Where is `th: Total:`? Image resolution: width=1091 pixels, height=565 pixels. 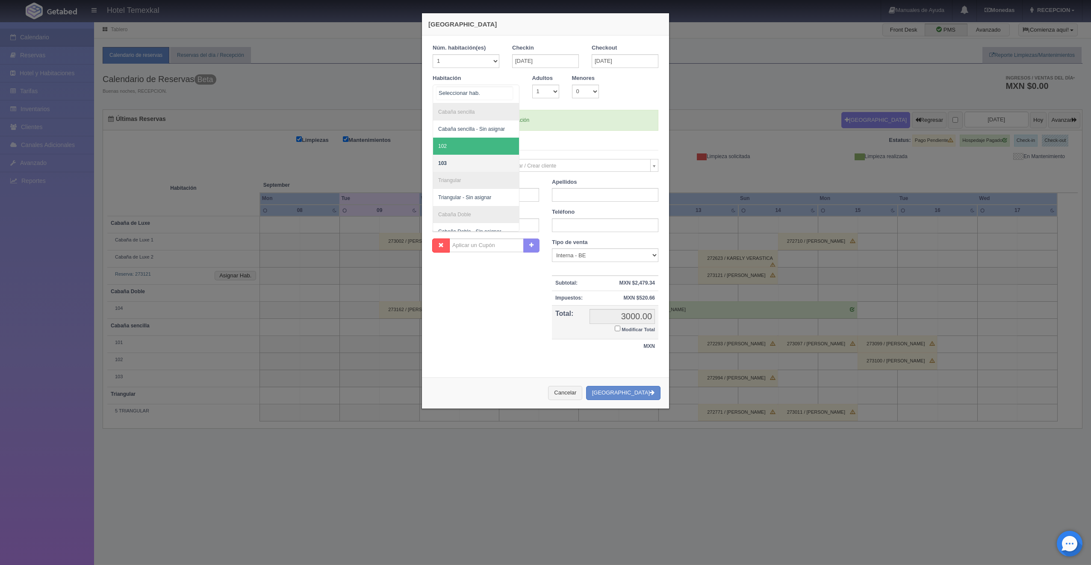
th: Total: is located at coordinates (569, 322).